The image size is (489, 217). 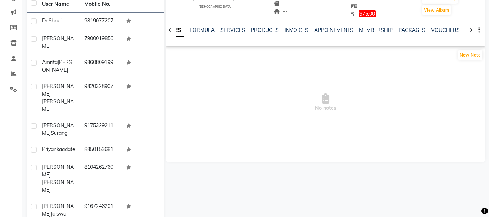 What do you see at coordinates (101, 179) in the screenshot?
I see `td: 8104262760` at bounding box center [101, 179].